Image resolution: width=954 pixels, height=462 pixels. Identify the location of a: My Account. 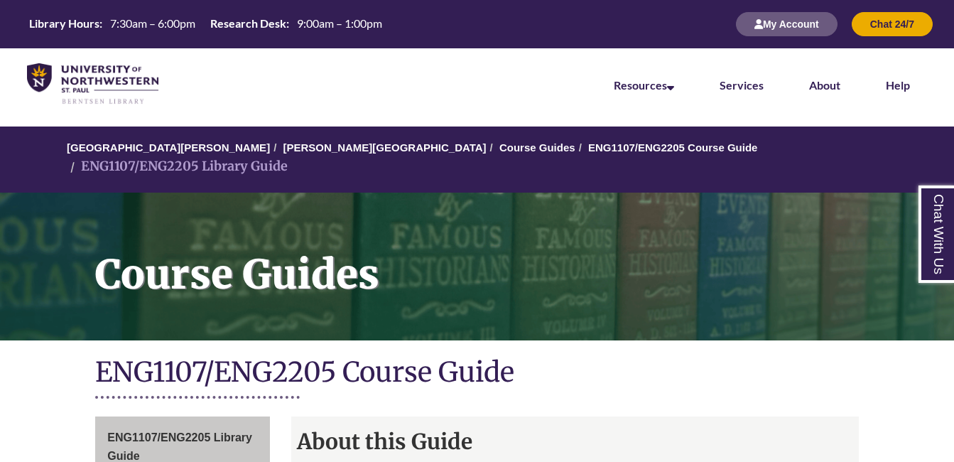
(787, 23).